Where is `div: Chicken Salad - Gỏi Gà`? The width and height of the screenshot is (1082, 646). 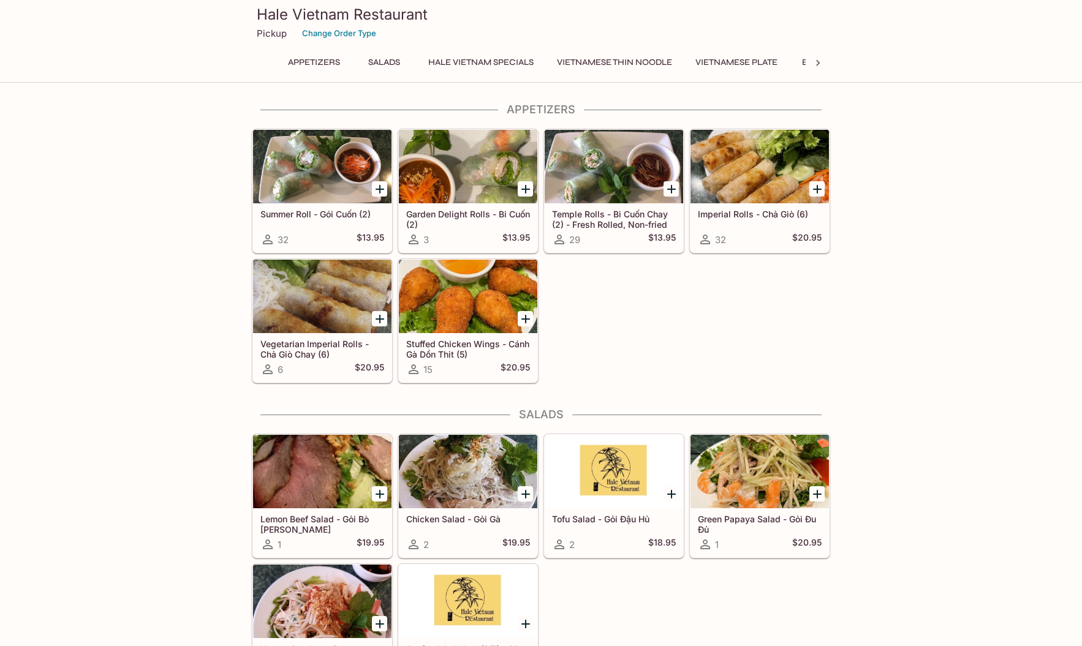 div: Chicken Salad - Gỏi Gà is located at coordinates (468, 472).